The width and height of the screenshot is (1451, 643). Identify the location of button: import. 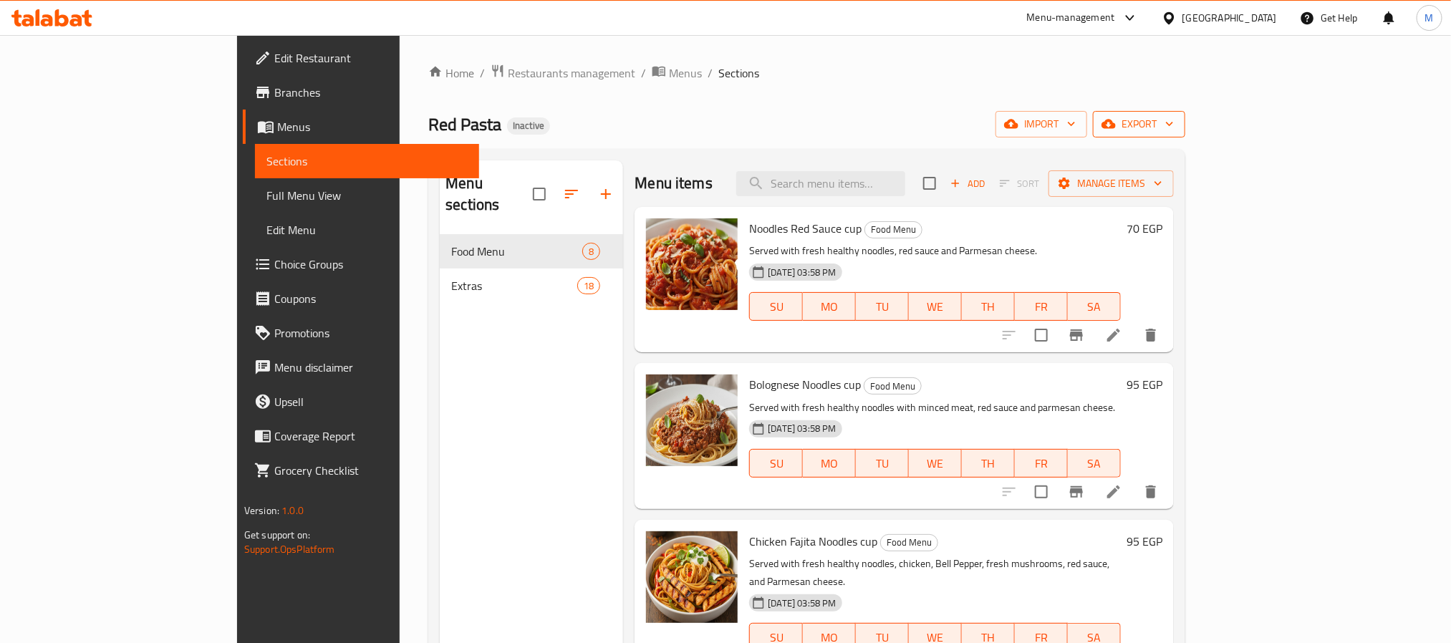
(1042, 124).